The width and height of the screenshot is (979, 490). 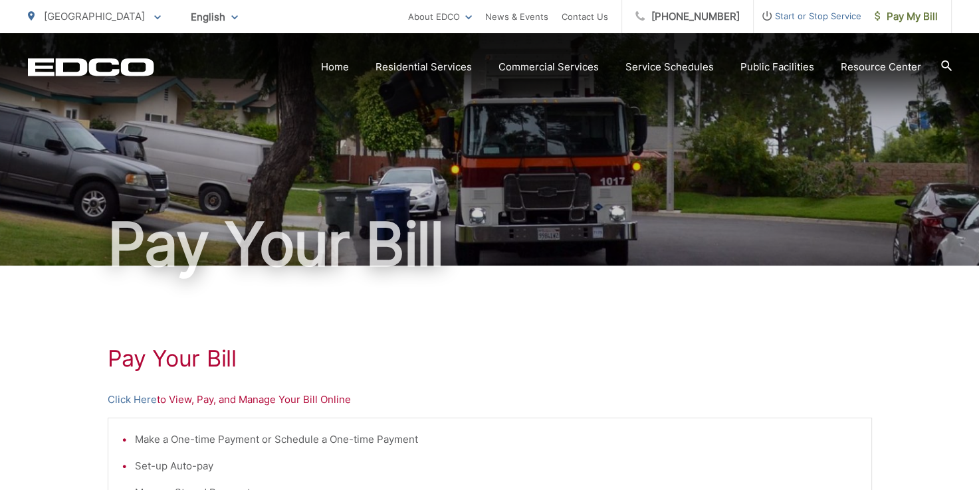 What do you see at coordinates (335, 67) in the screenshot?
I see `a: Home` at bounding box center [335, 67].